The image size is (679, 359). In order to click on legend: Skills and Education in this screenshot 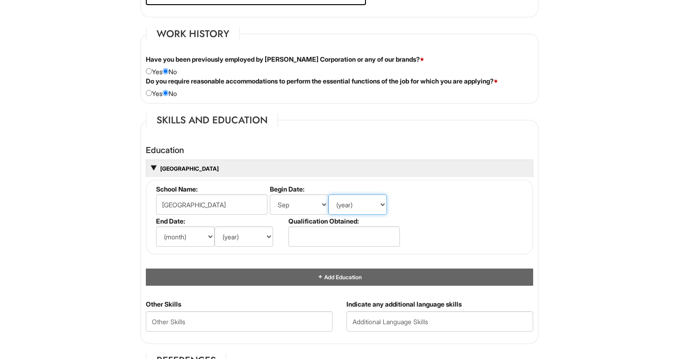, I will do `click(212, 120)`.